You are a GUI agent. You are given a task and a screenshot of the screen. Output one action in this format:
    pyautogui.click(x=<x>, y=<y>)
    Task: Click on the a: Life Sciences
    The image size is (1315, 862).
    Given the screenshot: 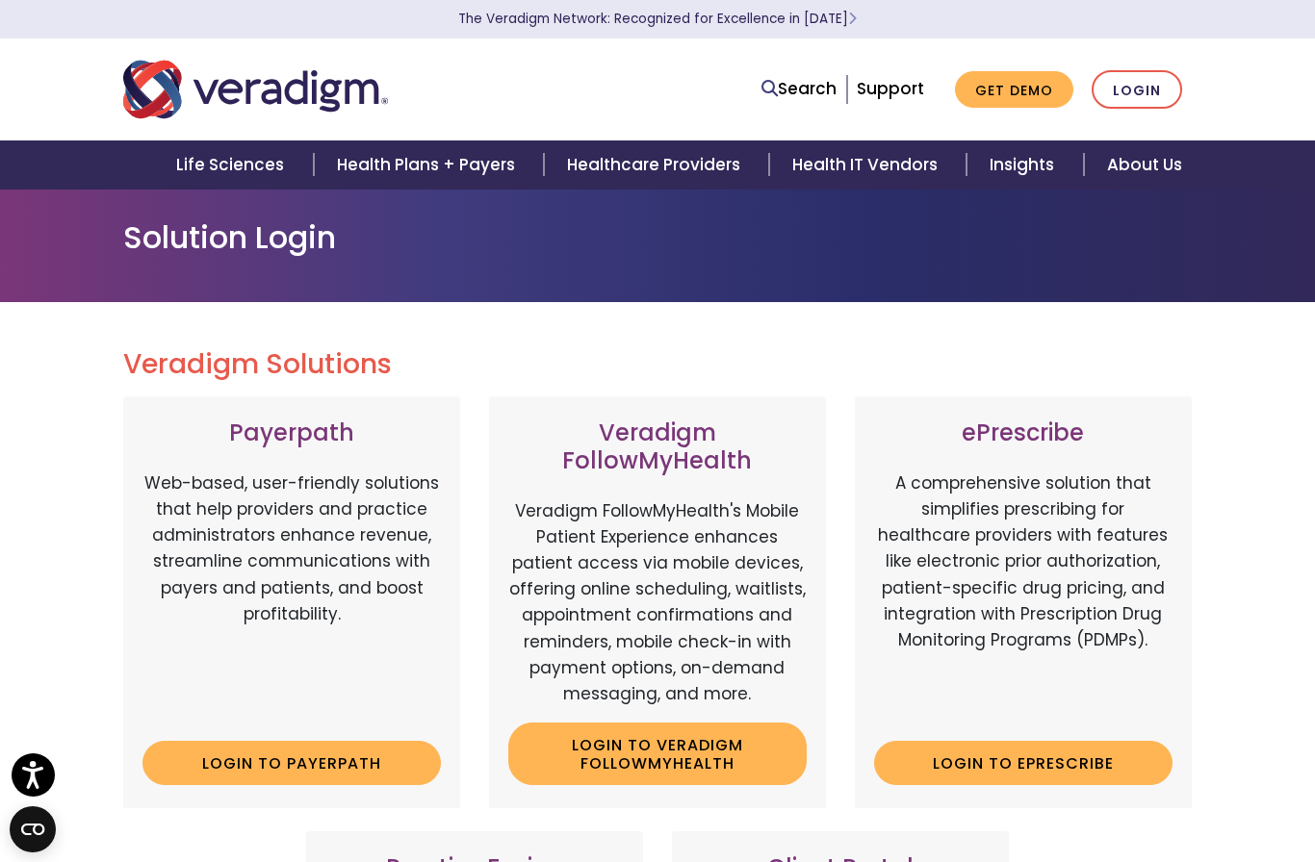 What is the action you would take?
    pyautogui.click(x=233, y=165)
    